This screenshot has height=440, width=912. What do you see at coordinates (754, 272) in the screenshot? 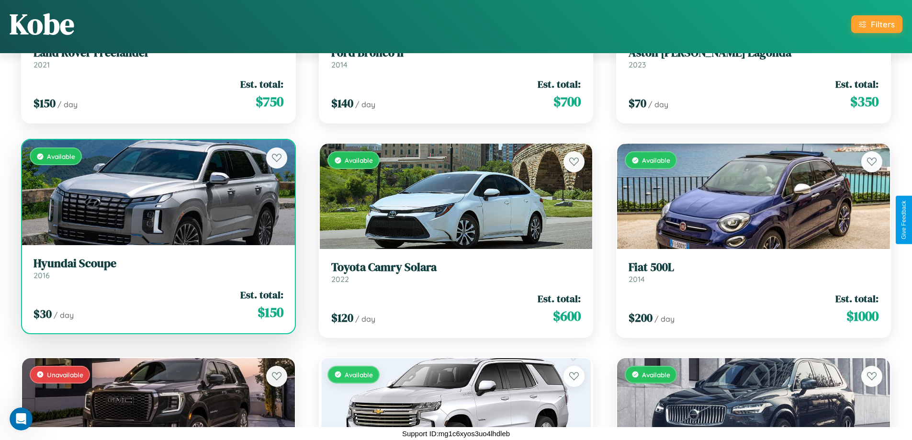
I see `a: Fiat 500L2014` at bounding box center [754, 272].